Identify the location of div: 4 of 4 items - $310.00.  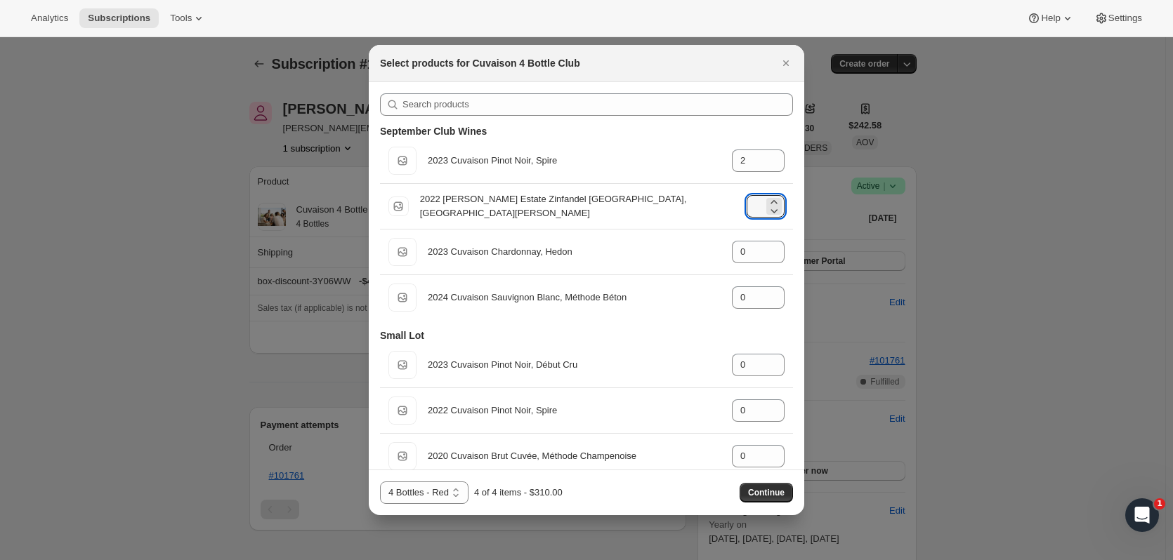
(518, 493).